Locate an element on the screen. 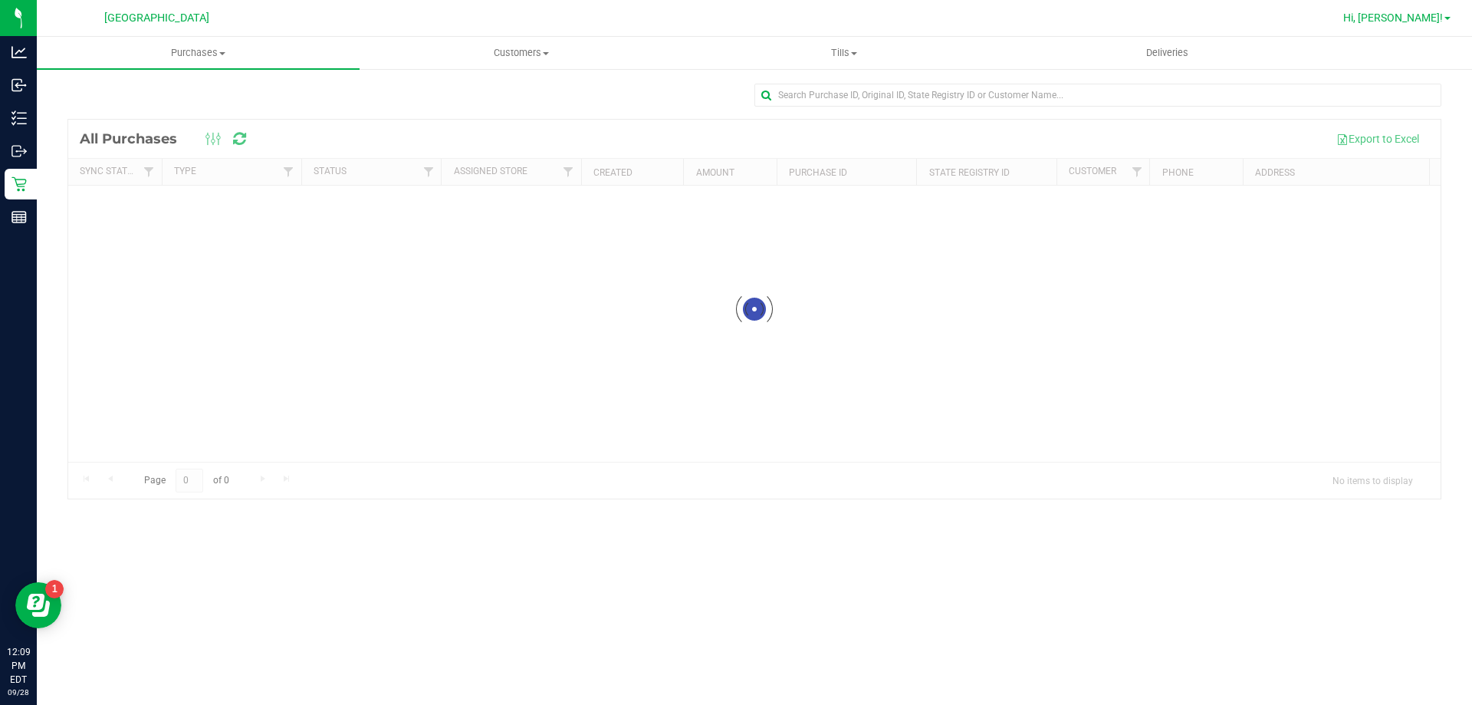  input: Search Purchase ID, Original ID, State Registry ID or Customer Name... is located at coordinates (1098, 95).